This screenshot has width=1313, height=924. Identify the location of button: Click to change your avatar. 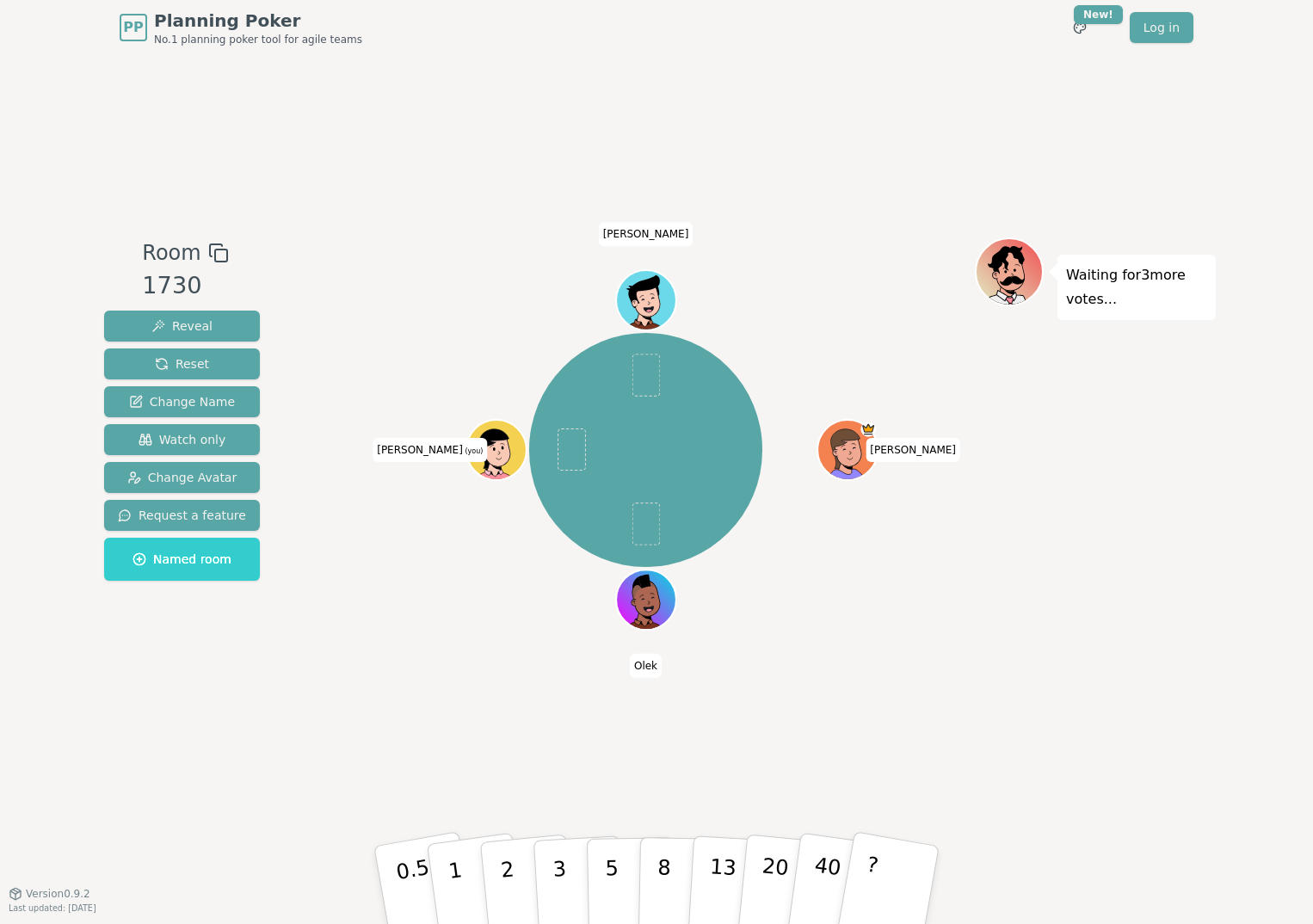
(496, 450).